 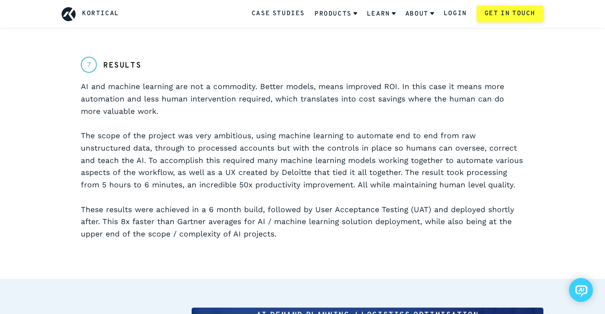 I want to click on h2: Results, so click(x=122, y=66).